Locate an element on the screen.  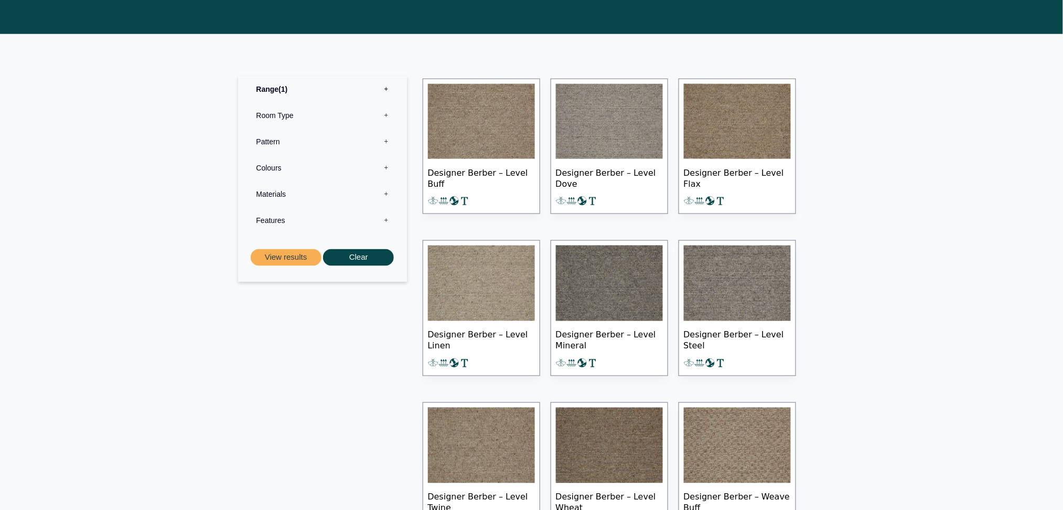
span: Designer Berber – Level Dove is located at coordinates (610, 177).